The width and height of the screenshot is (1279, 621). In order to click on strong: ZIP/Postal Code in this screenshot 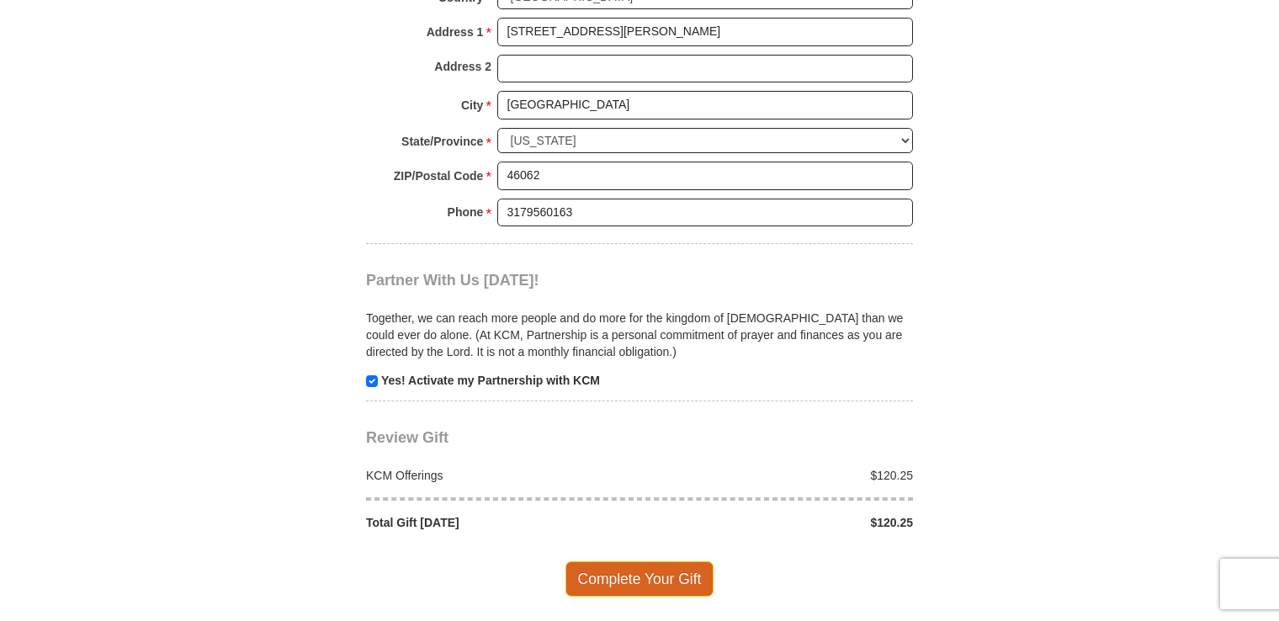, I will do `click(438, 176)`.